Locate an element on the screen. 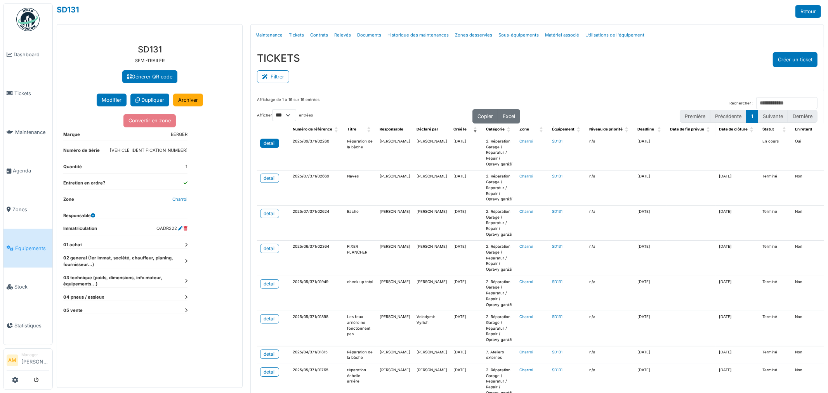 The height and width of the screenshot is (393, 828). label: Afficher entrées is located at coordinates (285, 115).